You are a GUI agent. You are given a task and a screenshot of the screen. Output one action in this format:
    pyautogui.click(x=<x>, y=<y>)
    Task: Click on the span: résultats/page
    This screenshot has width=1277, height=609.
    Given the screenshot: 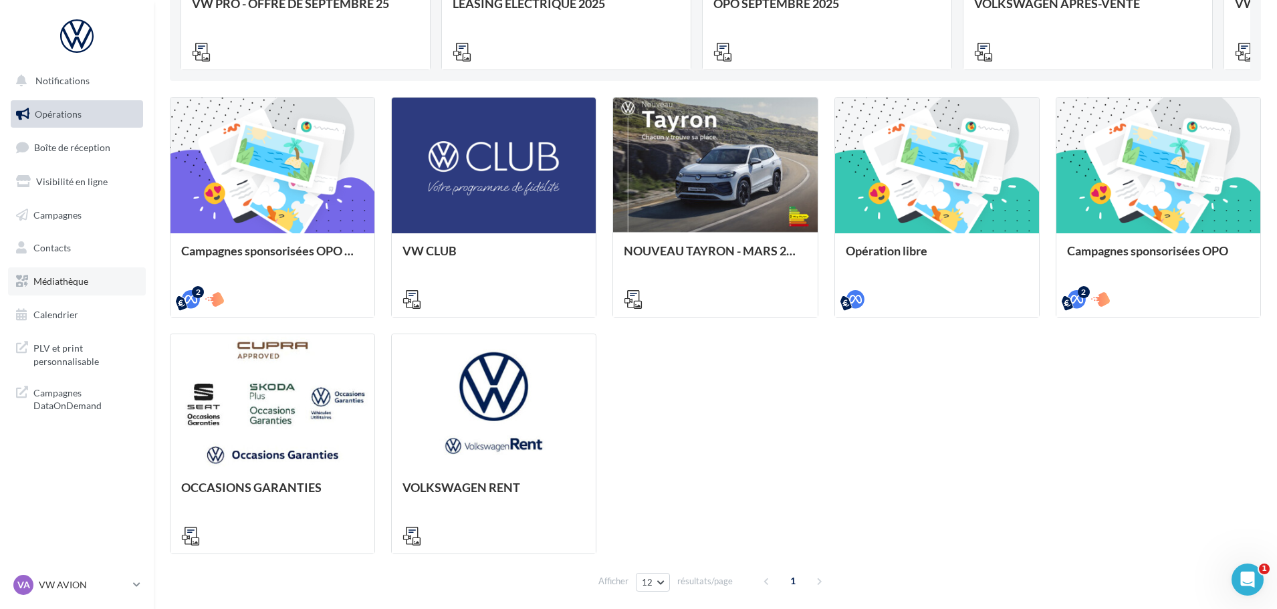 What is the action you would take?
    pyautogui.click(x=705, y=581)
    